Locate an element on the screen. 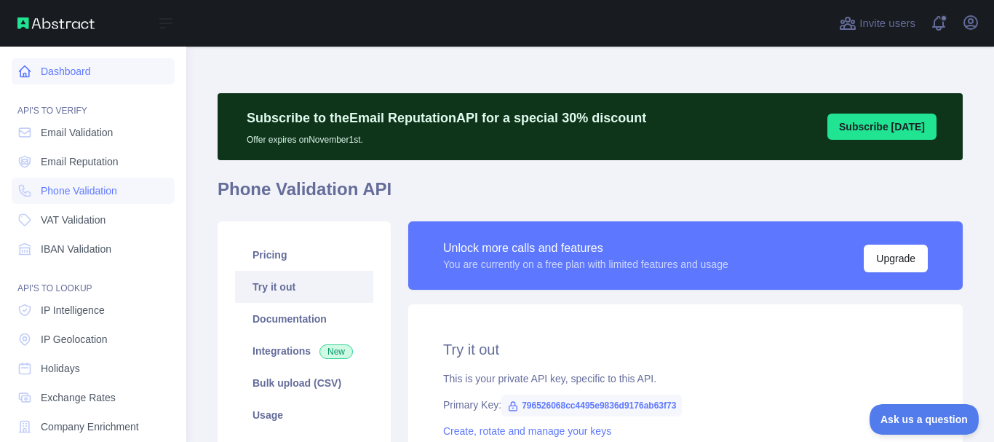 This screenshot has height=442, width=994. div: This is your private API key, specific to this API. is located at coordinates (685, 378).